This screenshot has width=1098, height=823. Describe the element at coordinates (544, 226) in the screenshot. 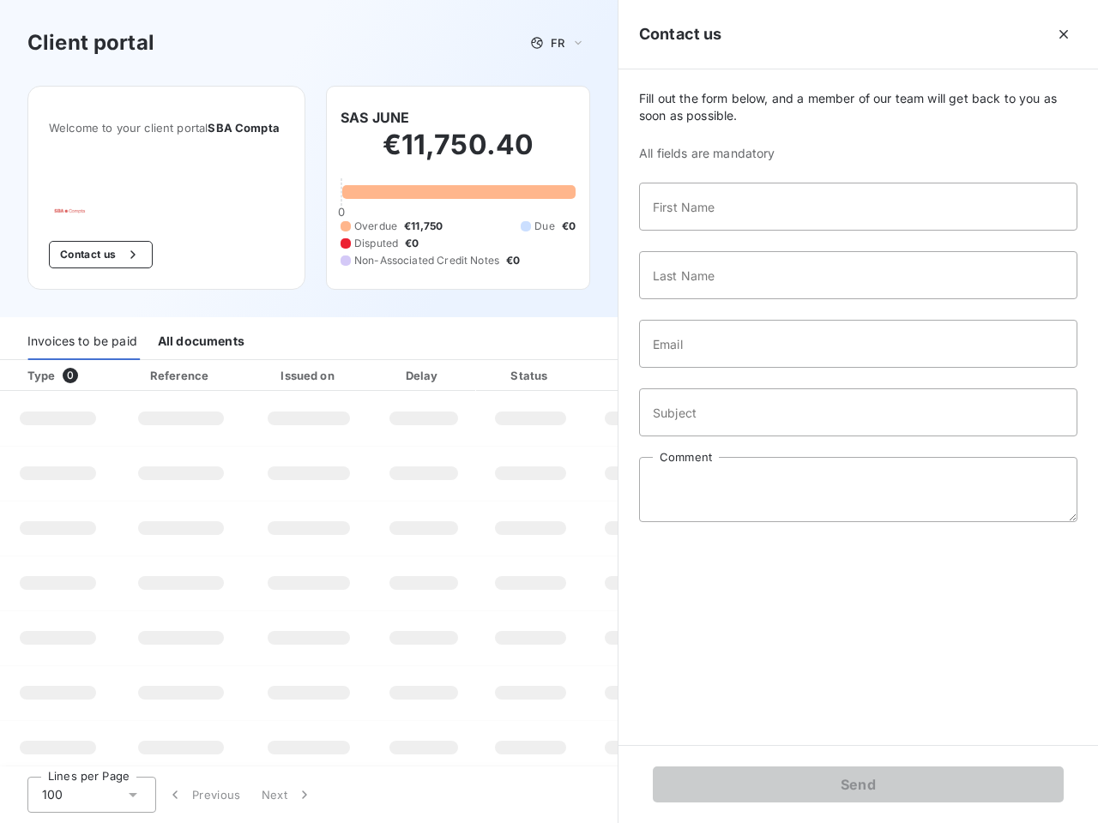

I see `span: Due` at that location.